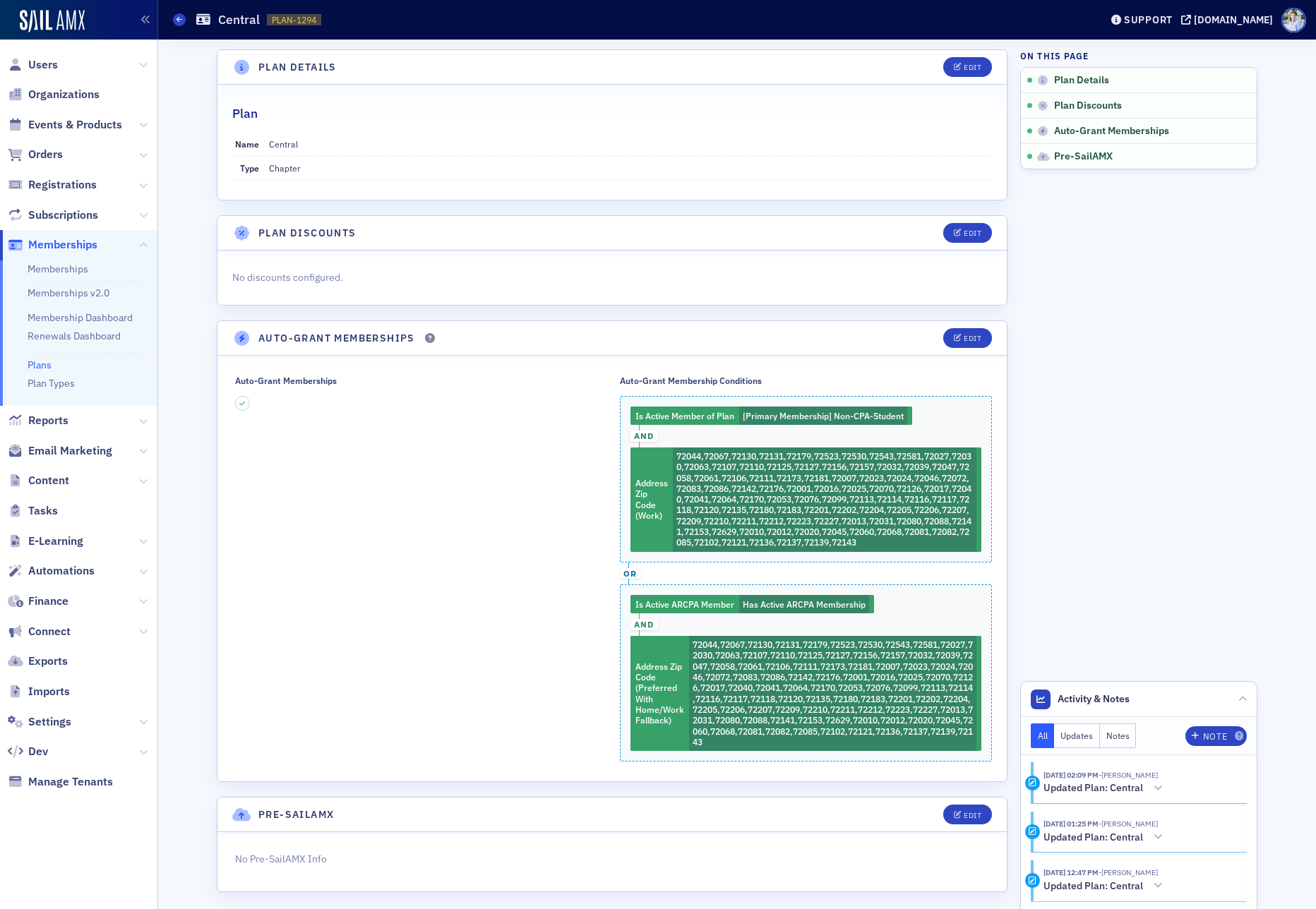 The image size is (1316, 909). I want to click on a: Registrations, so click(52, 185).